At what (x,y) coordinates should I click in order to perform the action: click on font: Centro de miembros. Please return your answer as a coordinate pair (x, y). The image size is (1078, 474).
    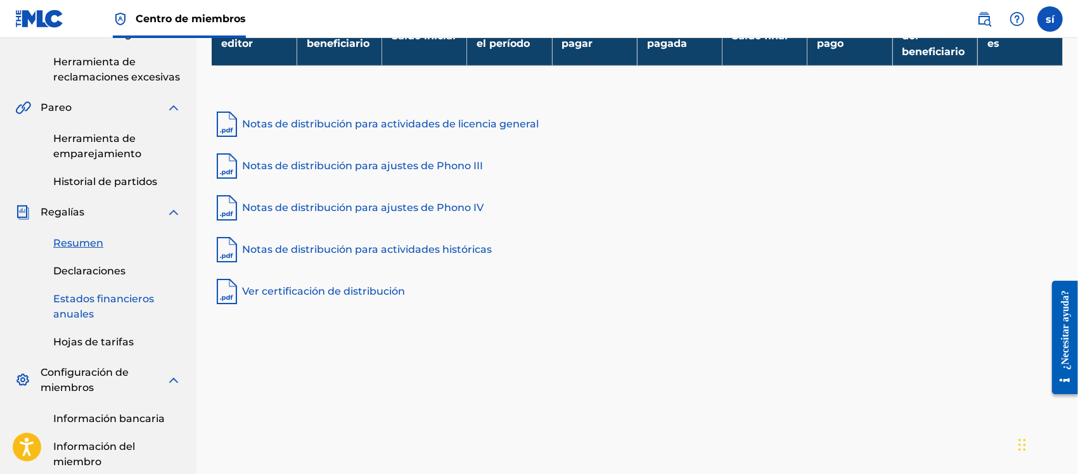
    Looking at the image, I should click on (191, 18).